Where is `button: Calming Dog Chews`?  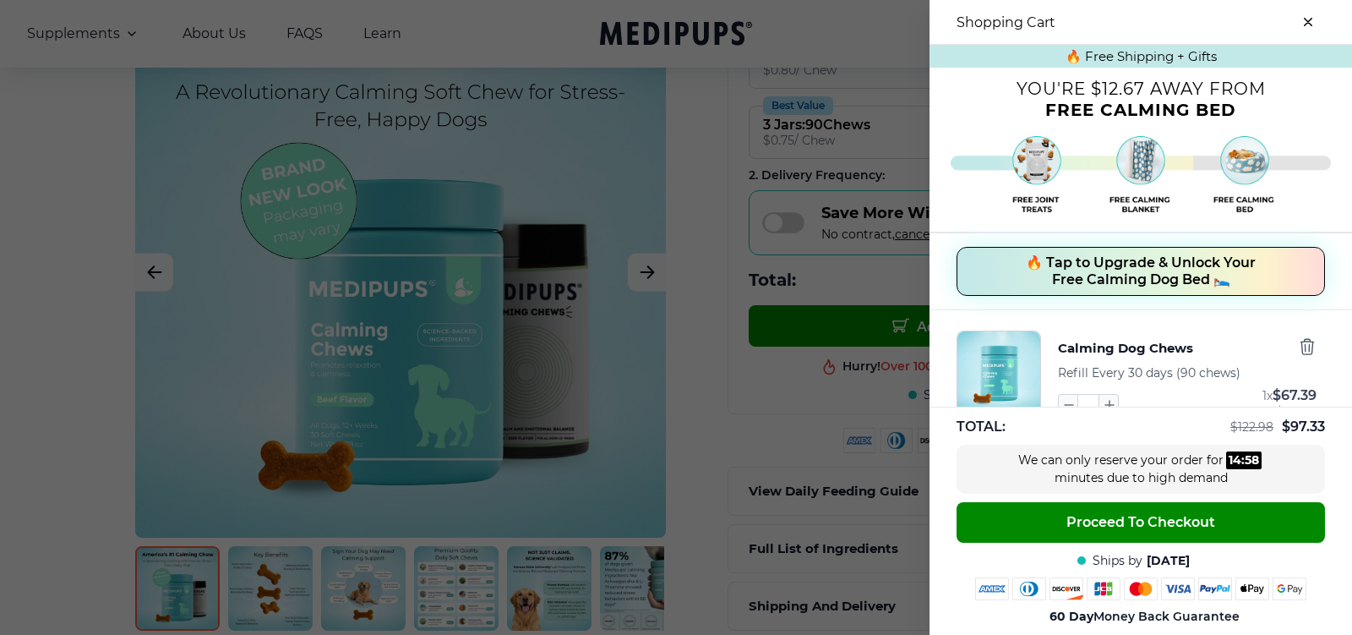
button: Calming Dog Chews is located at coordinates (1126, 348).